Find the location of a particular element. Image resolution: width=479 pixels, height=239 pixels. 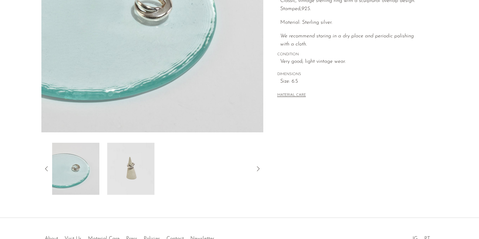

p: Material: Sterling silver. is located at coordinates (352, 23).